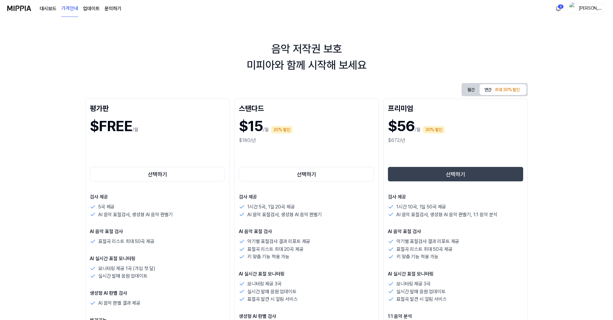  Describe the element at coordinates (106, 207) in the screenshot. I see `p: 5곡 제공` at that location.